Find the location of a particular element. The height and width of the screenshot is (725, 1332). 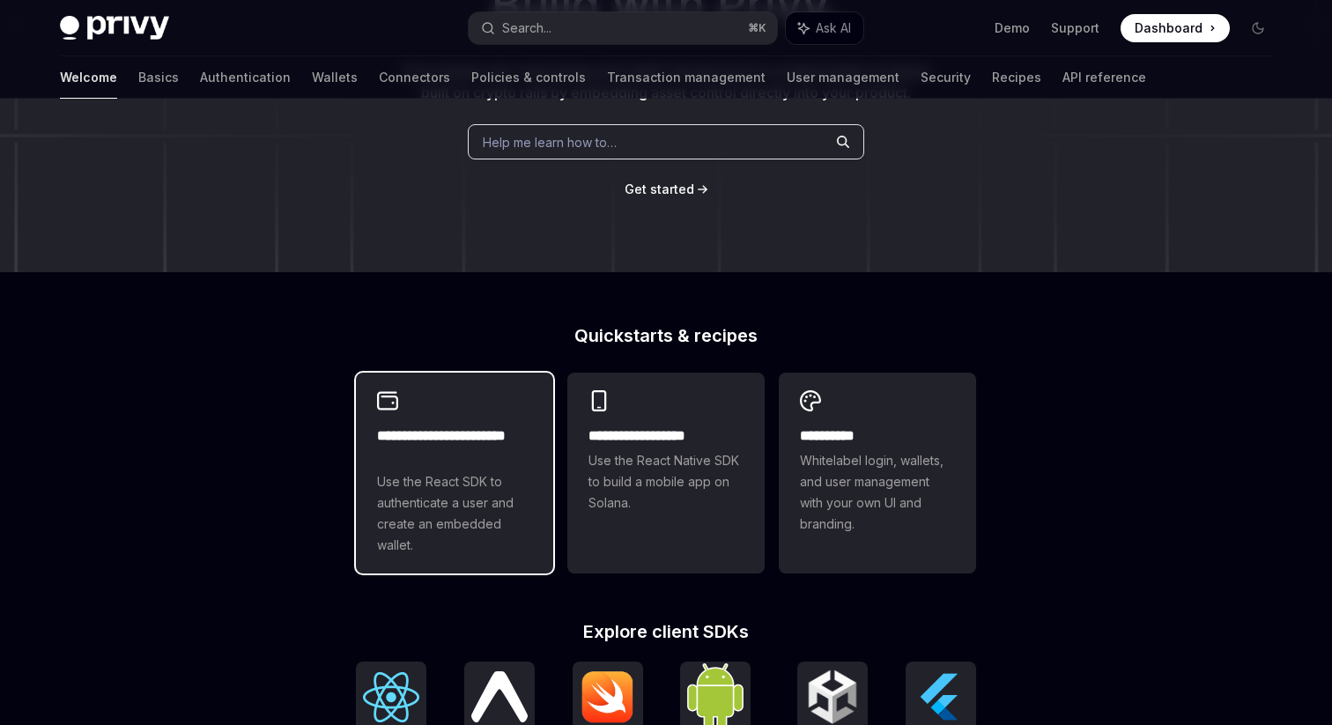

img: React Native is located at coordinates (499, 696).